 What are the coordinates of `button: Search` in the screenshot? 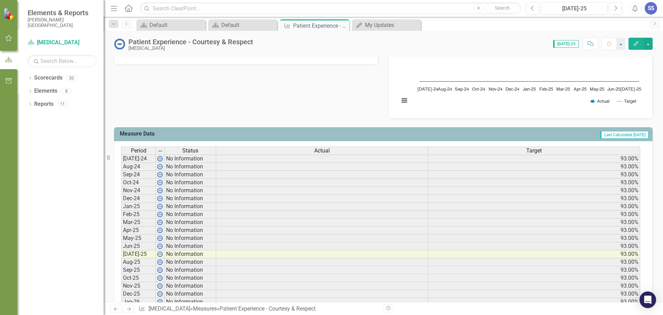 It's located at (502, 8).